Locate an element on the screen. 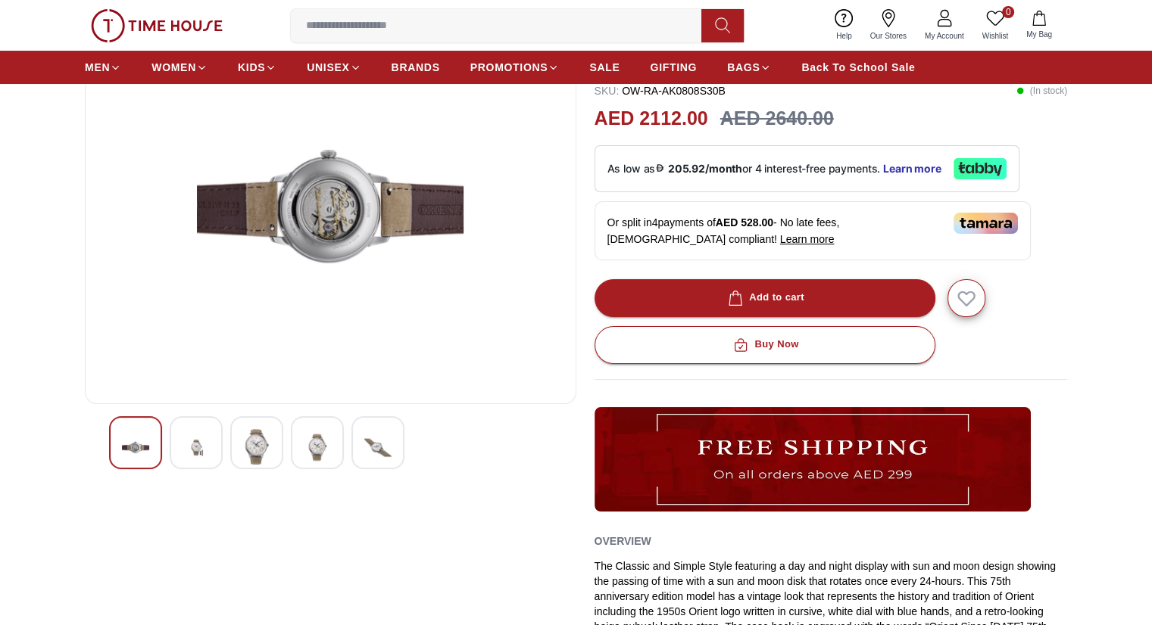  span: Learn more is located at coordinates (807, 239).